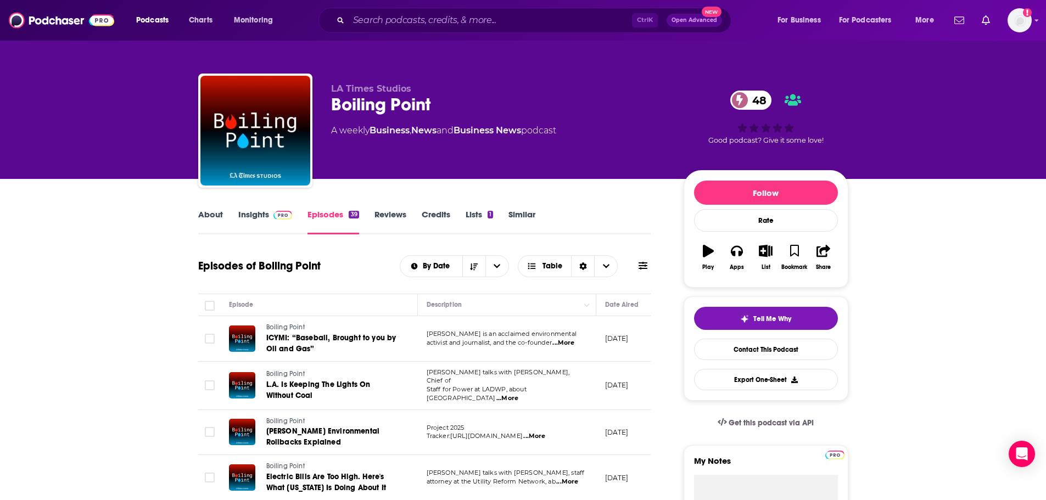  What do you see at coordinates (424, 130) in the screenshot?
I see `a: News` at bounding box center [424, 130].